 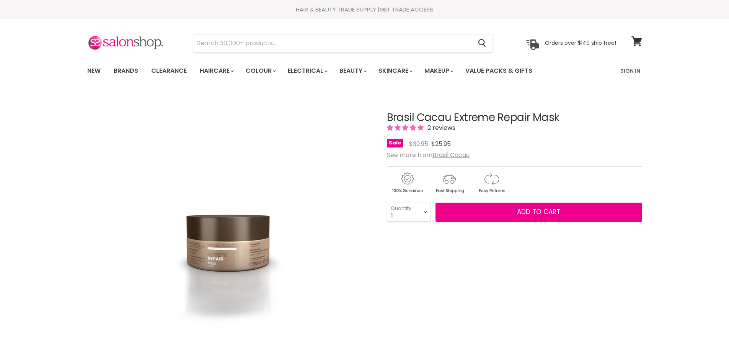 What do you see at coordinates (498, 71) in the screenshot?
I see `a: Value Packs & Gifts` at bounding box center [498, 71].